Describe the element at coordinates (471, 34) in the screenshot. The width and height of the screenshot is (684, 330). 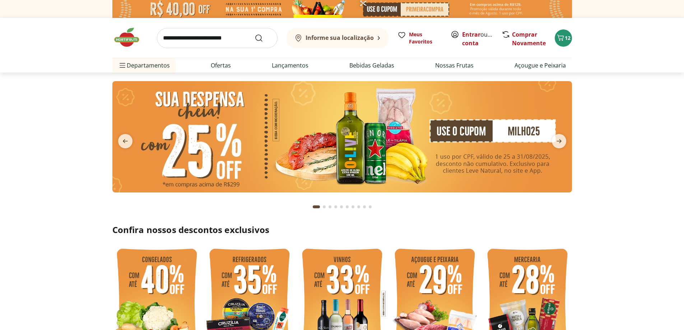
I see `a: Entrar` at that location.